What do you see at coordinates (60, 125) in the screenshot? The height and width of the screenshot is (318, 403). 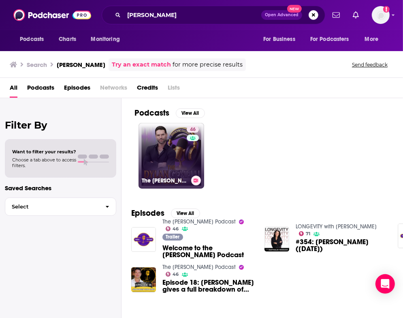 I see `h2: Filter By` at bounding box center [60, 125].